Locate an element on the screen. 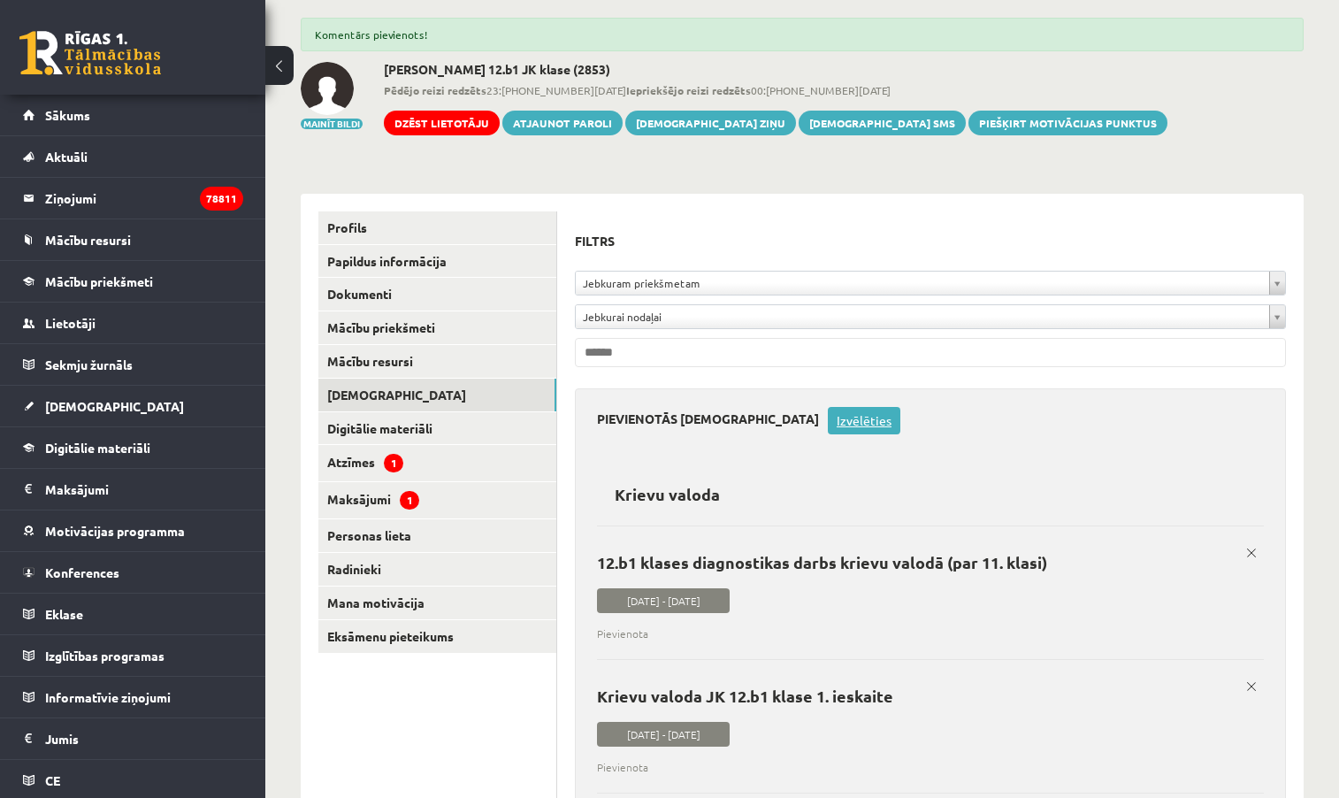  a: Maksājumi1 is located at coordinates (437, 500).